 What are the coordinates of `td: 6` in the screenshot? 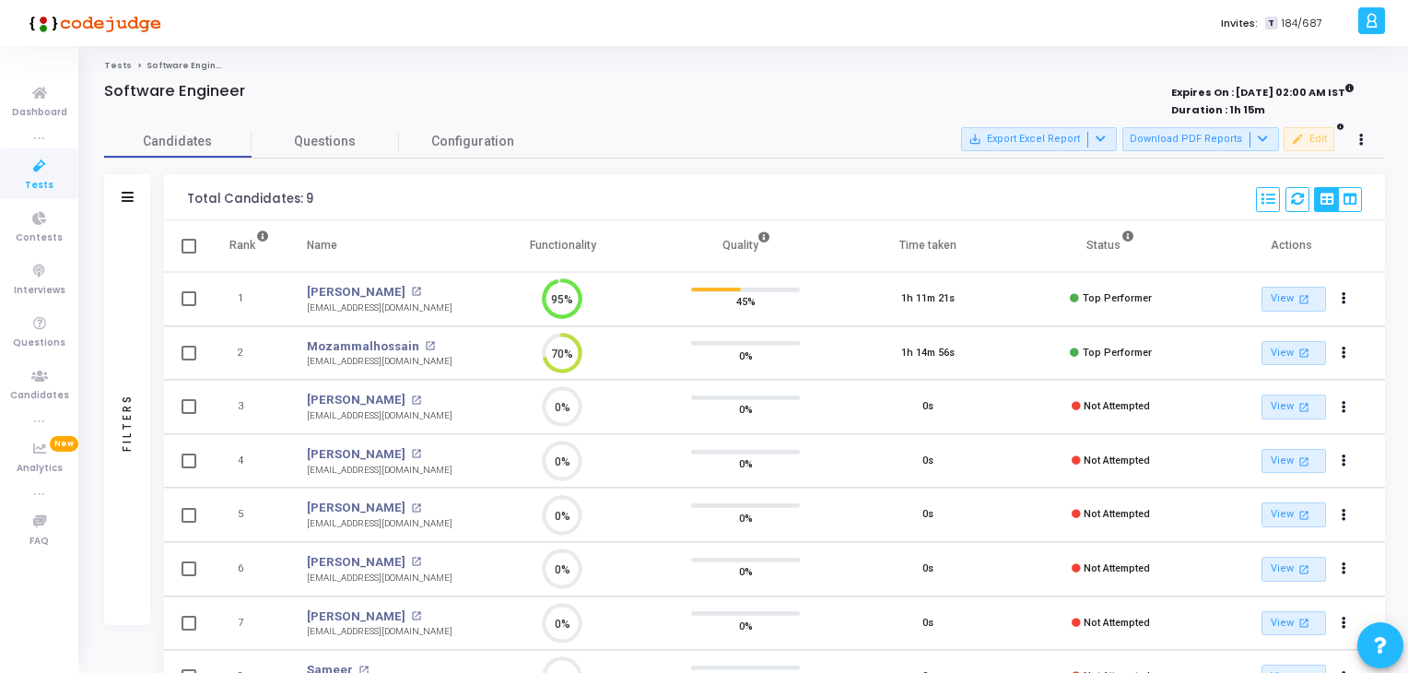 It's located at (249, 569).